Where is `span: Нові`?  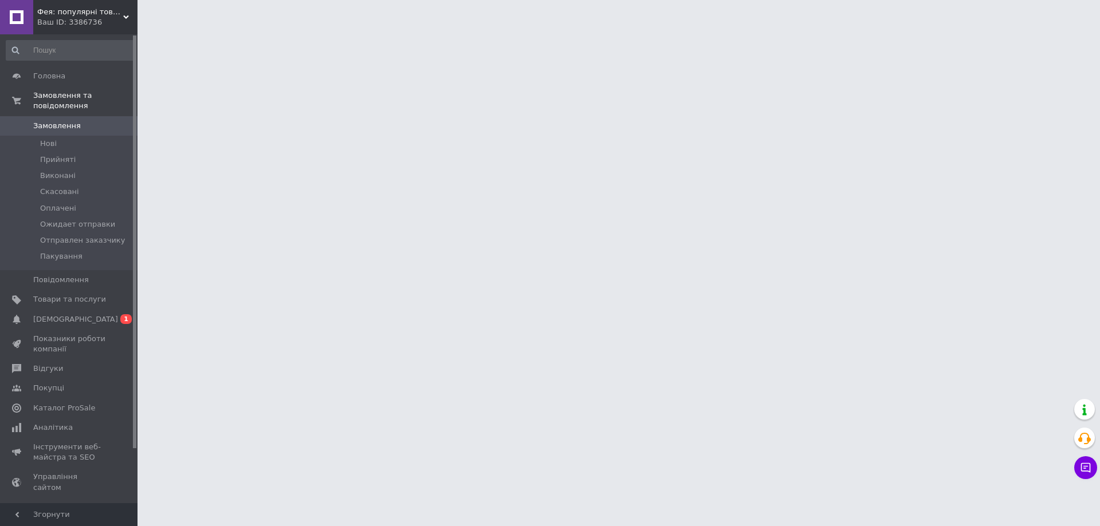
span: Нові is located at coordinates (48, 144).